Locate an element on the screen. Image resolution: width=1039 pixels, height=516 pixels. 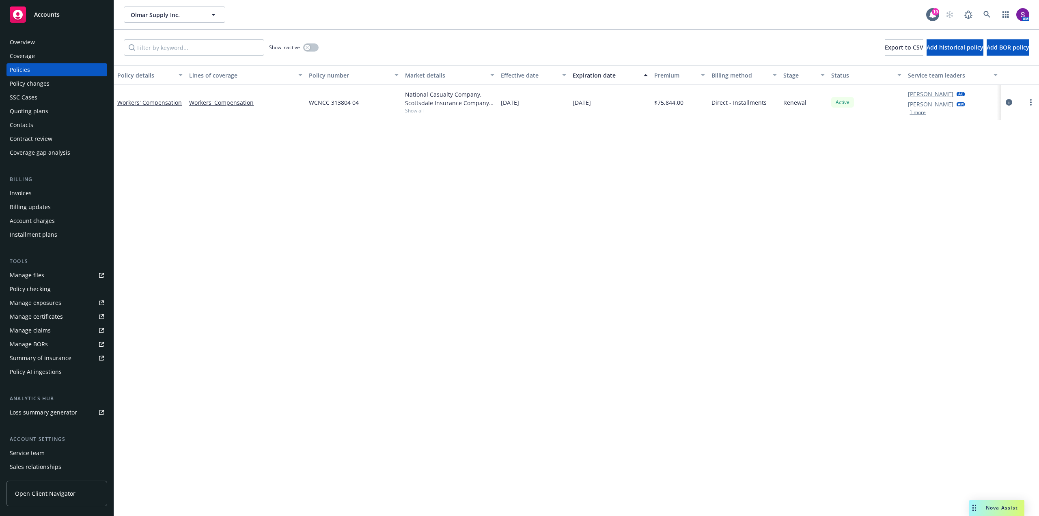
div: Market details is located at coordinates (445, 75).